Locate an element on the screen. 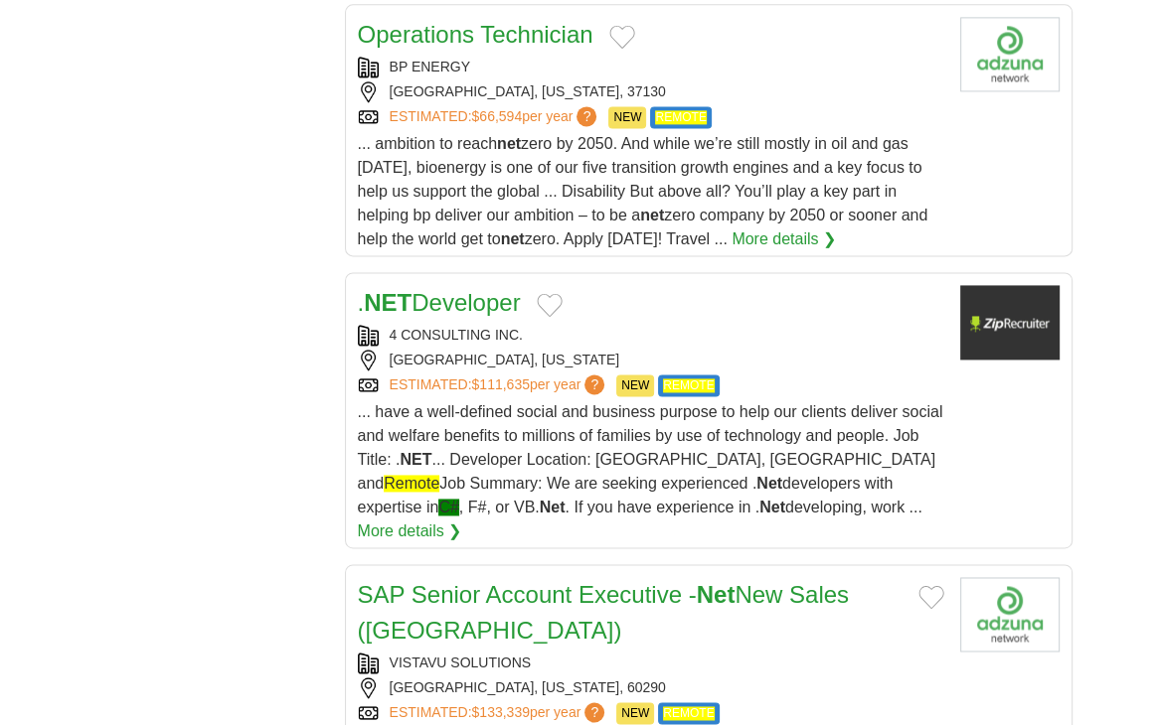  a: ESTIMATED:$133,339per year? is located at coordinates (499, 713).